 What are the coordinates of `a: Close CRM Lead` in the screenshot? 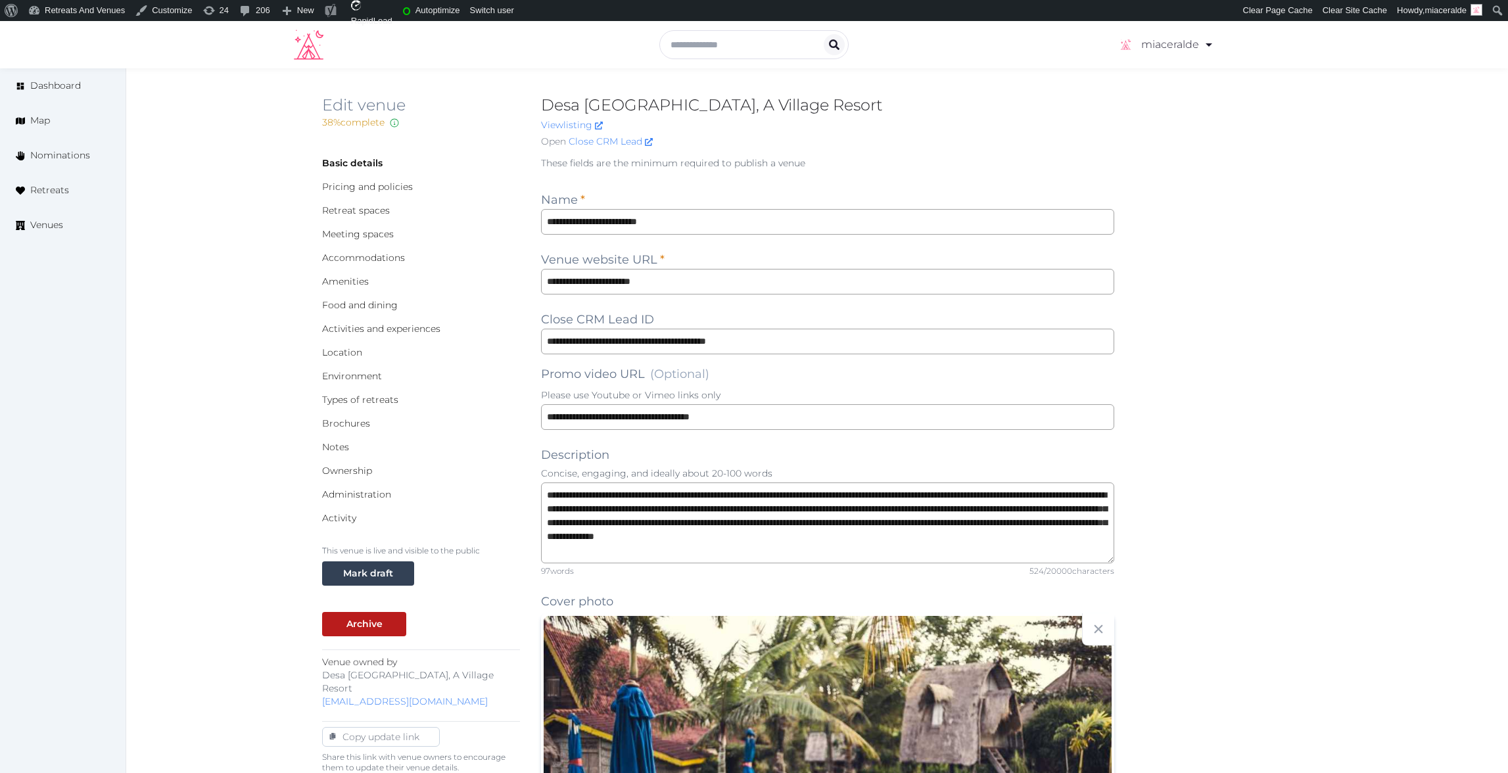 It's located at (611, 141).